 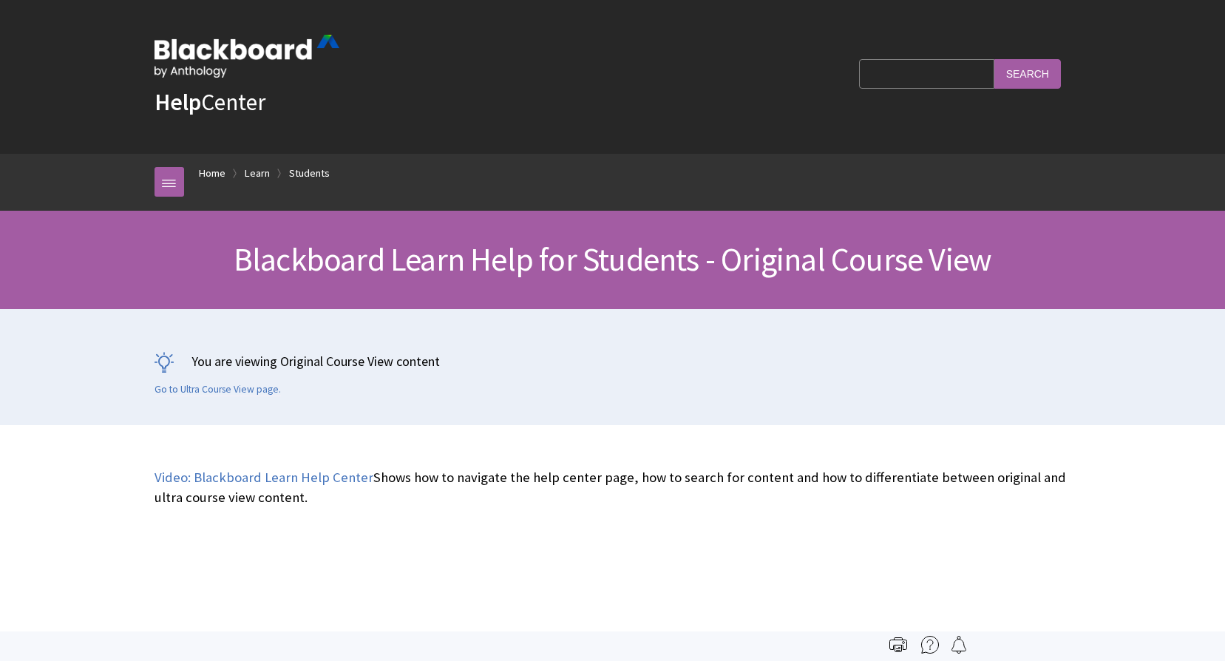 What do you see at coordinates (217, 390) in the screenshot?
I see `a: Go to Ultra Course View page.` at bounding box center [217, 390].